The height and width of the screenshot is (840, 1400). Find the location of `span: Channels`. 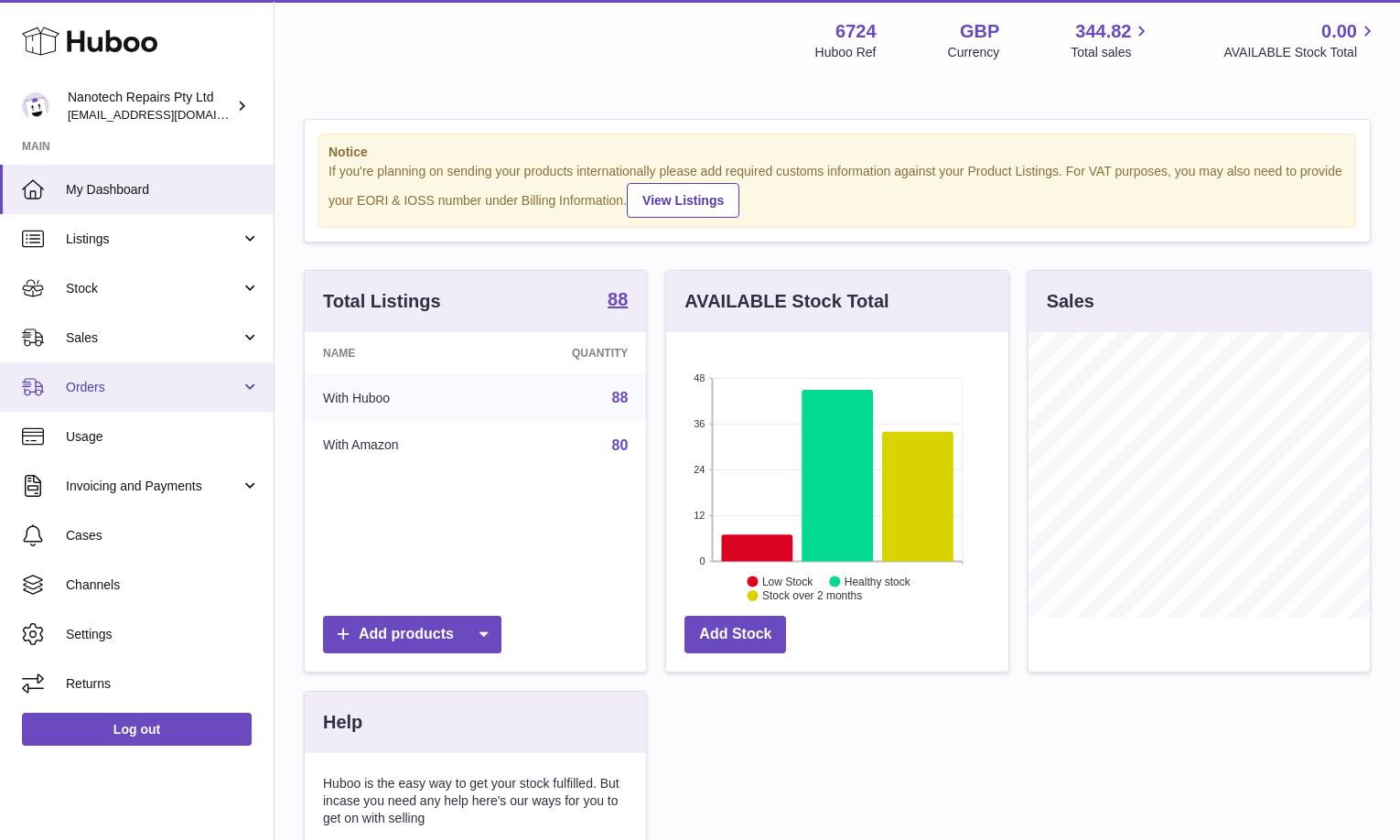

span: Channels is located at coordinates (163, 585).